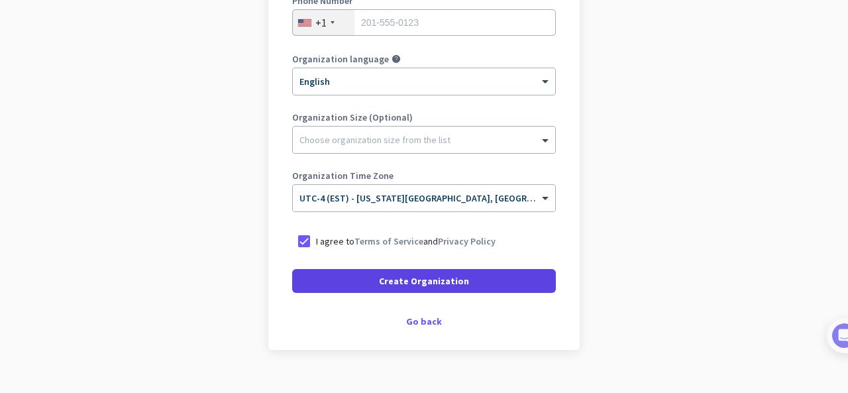 This screenshot has height=393, width=848. What do you see at coordinates (424, 117) in the screenshot?
I see `label: Organization Size (Optional)` at bounding box center [424, 117].